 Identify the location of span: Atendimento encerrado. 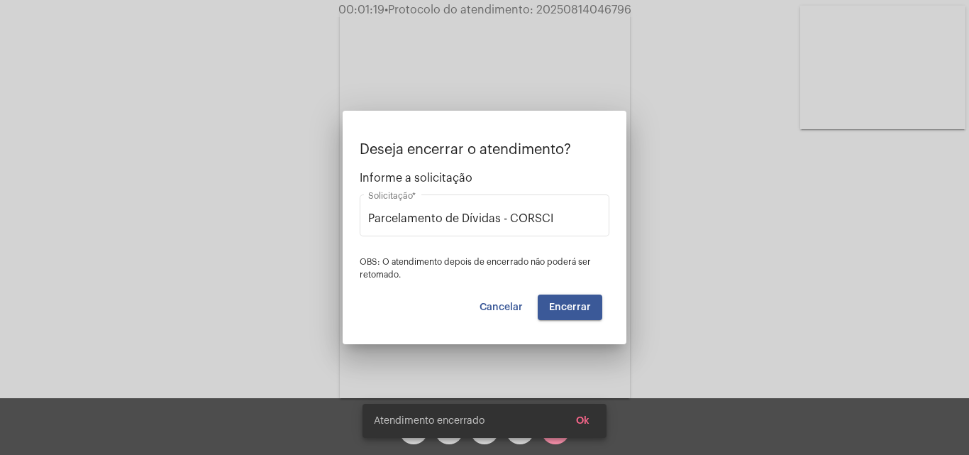
(429, 420).